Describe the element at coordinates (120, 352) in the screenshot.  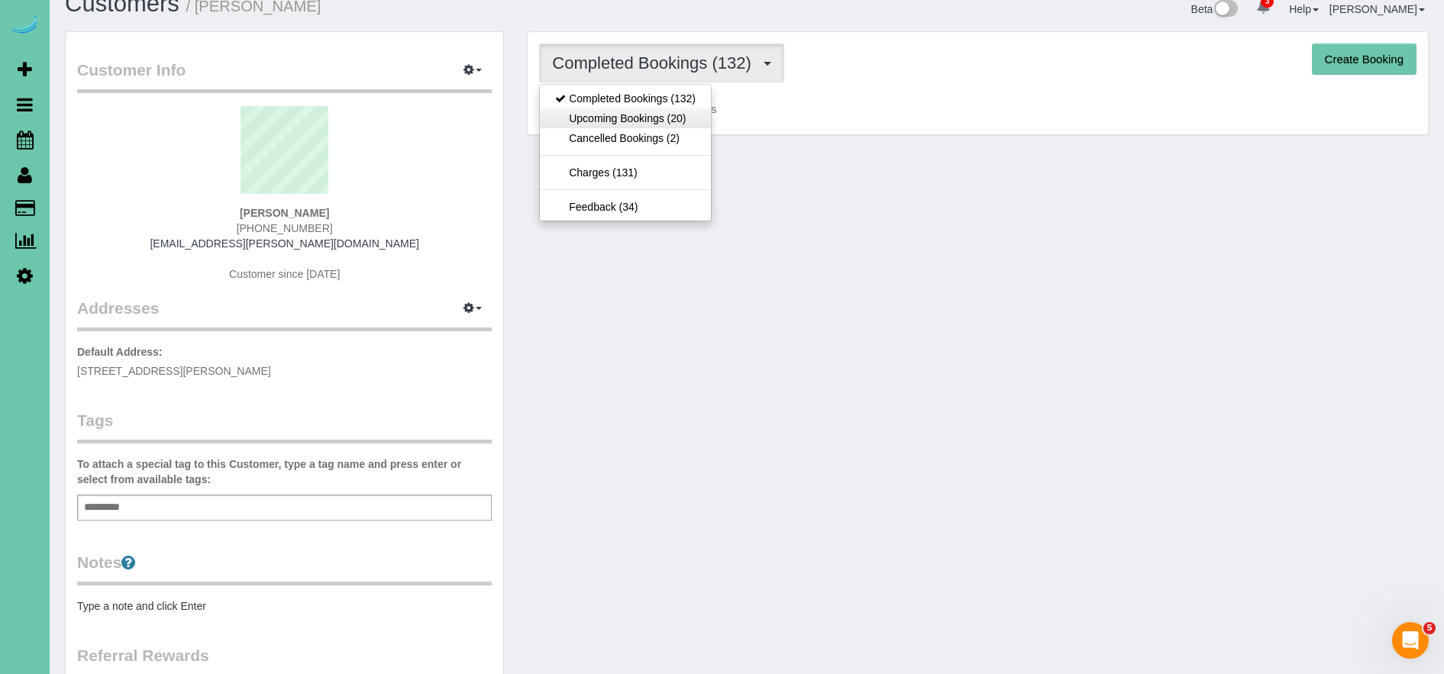
I see `label: Default Address:` at that location.